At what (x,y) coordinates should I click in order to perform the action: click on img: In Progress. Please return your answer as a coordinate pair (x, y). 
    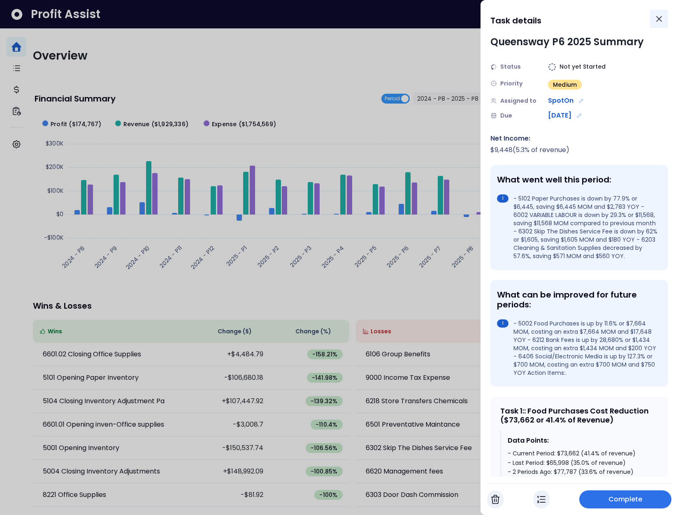
    Looking at the image, I should click on (541, 500).